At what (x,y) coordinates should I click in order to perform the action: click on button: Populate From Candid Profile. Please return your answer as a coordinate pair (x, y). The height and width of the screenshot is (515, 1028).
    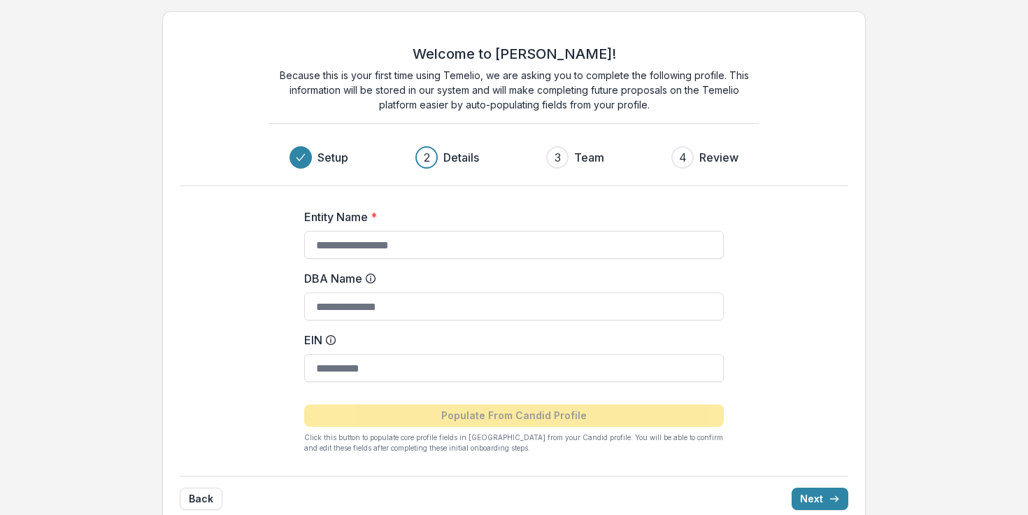
    Looking at the image, I should click on (514, 415).